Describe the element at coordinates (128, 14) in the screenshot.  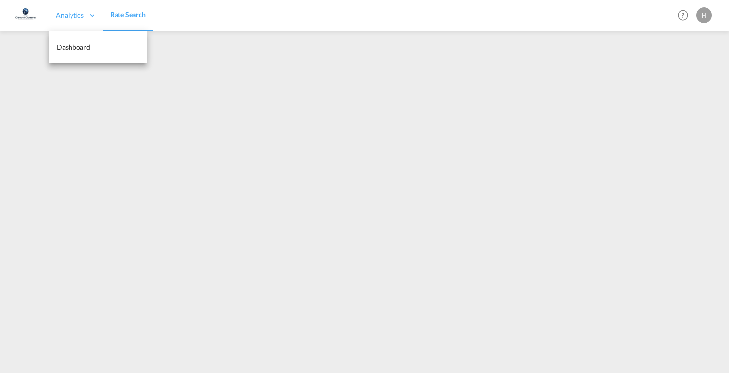
I see `span: Rate Search` at that location.